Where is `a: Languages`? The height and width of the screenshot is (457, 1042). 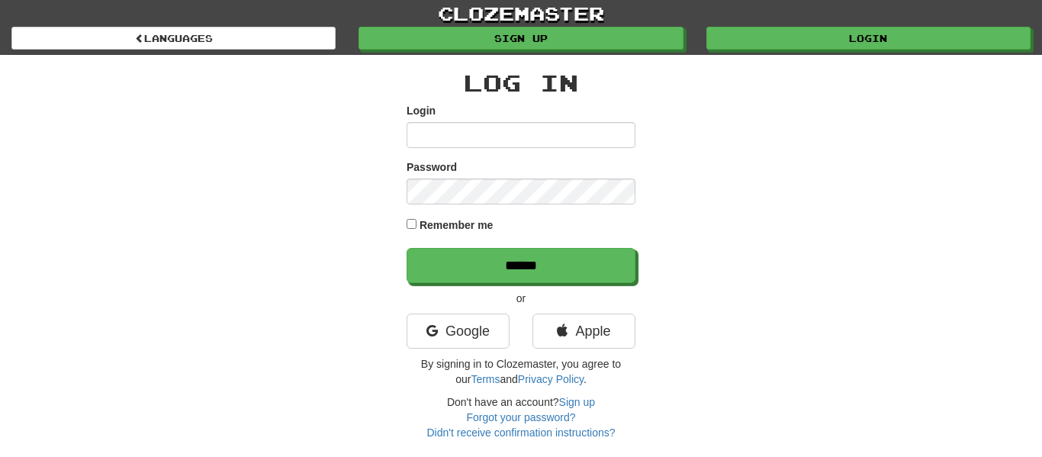 a: Languages is located at coordinates (173, 38).